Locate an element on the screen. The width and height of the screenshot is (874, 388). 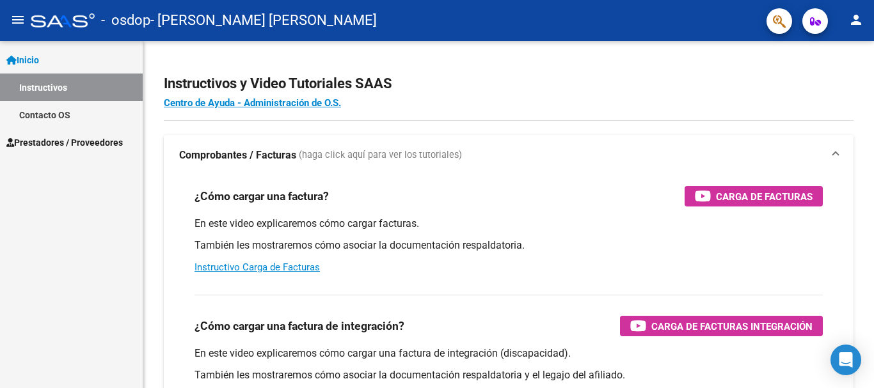
strong: Comprobantes / Facturas is located at coordinates (237, 155).